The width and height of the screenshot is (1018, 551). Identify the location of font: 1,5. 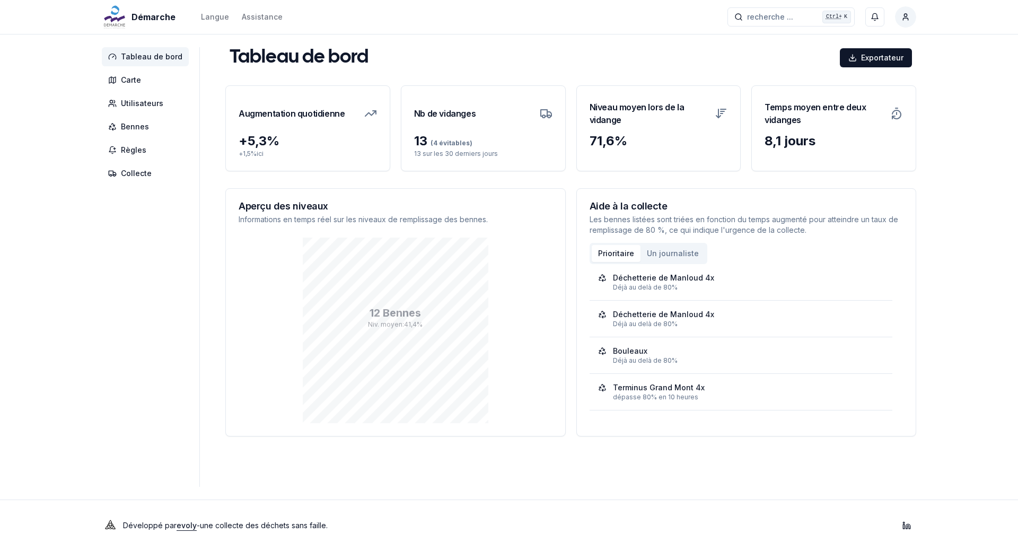
(247, 153).